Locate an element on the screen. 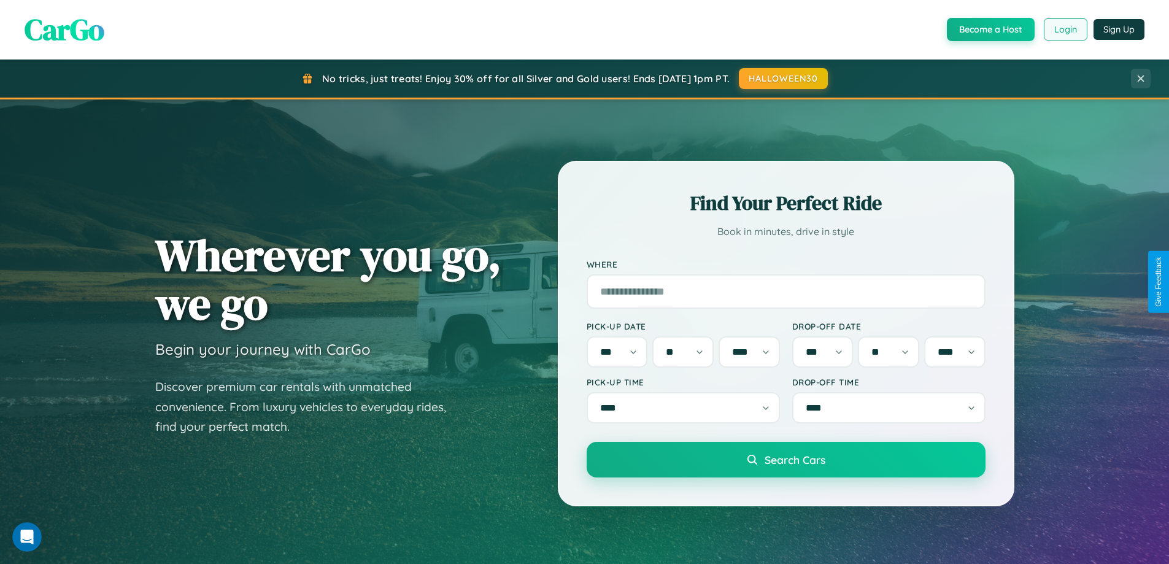 The height and width of the screenshot is (564, 1169). h3: Begin your journey with CarGo is located at coordinates (263, 349).